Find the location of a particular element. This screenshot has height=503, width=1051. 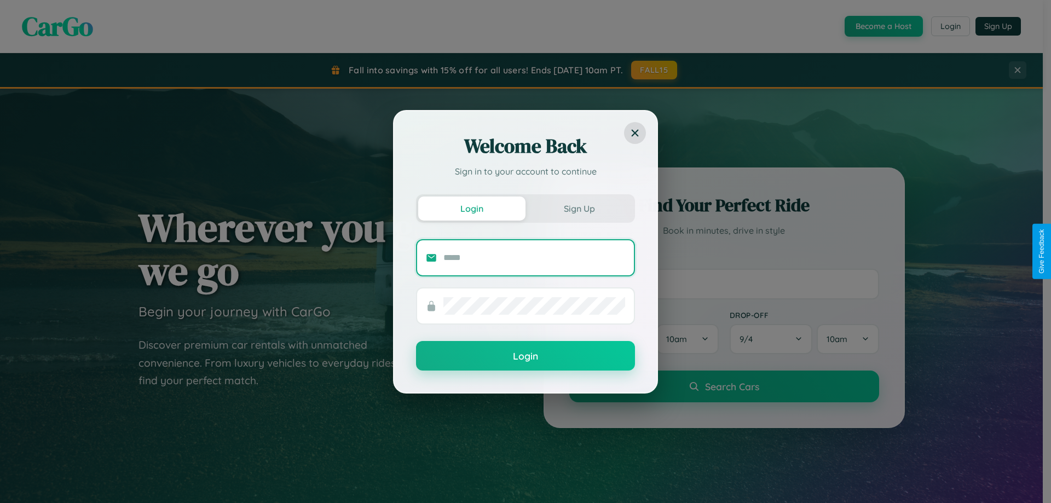

h2: Welcome Back is located at coordinates (526, 146).